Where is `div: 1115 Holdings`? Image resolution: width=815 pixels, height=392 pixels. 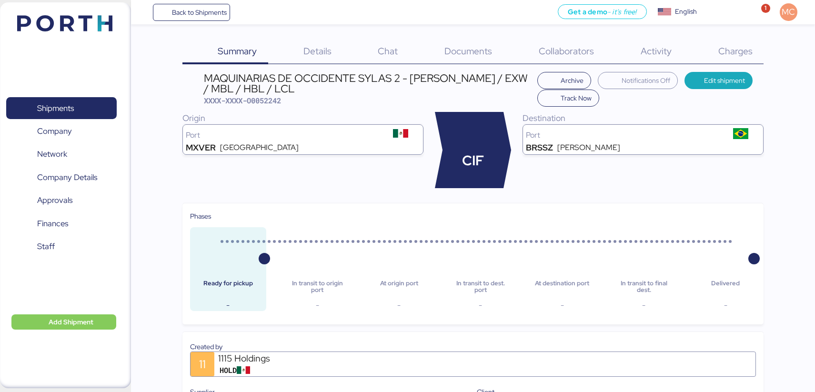 div: 1115 Holdings is located at coordinates (275, 358).